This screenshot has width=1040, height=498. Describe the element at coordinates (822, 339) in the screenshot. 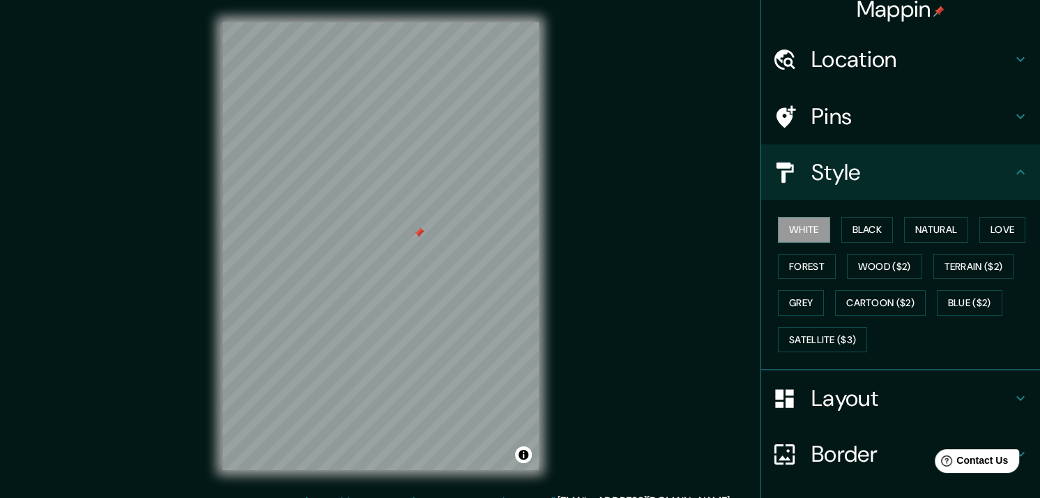

I see `button: Satellite ($3)` at that location.